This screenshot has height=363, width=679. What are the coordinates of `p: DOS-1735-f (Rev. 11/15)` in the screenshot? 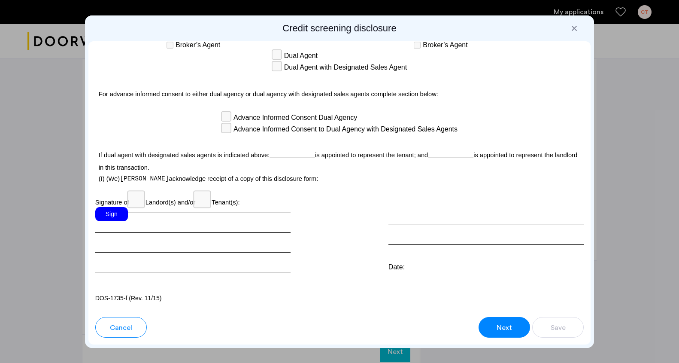 It's located at (339, 298).